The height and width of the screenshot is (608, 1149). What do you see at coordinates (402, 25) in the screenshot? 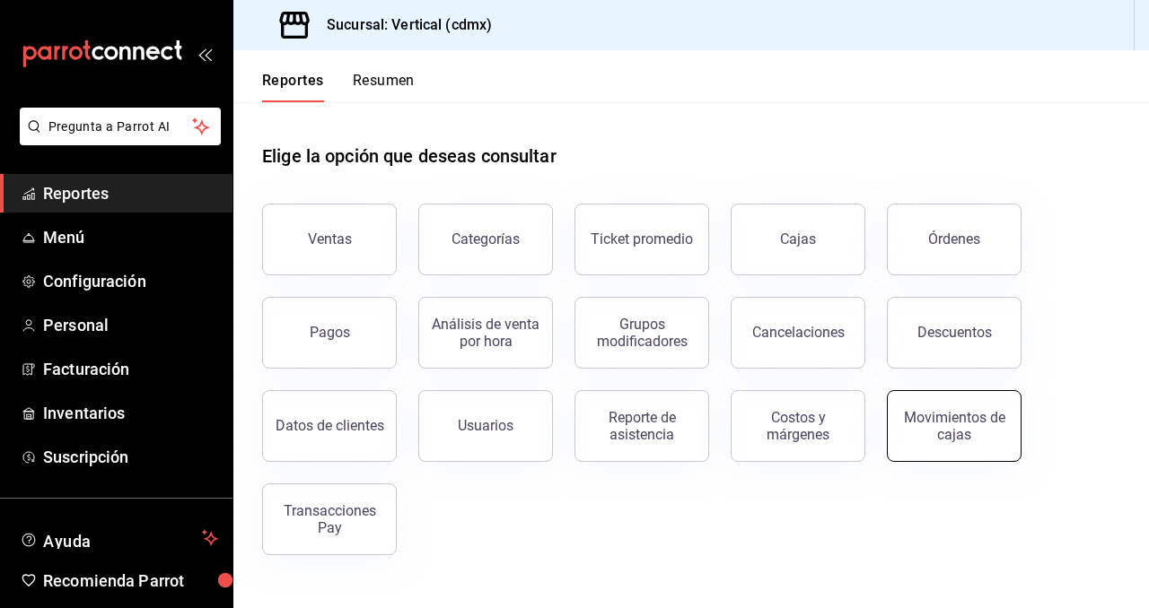
I see `h3: Sucursal: Vertical (cdmx)` at bounding box center [402, 25].